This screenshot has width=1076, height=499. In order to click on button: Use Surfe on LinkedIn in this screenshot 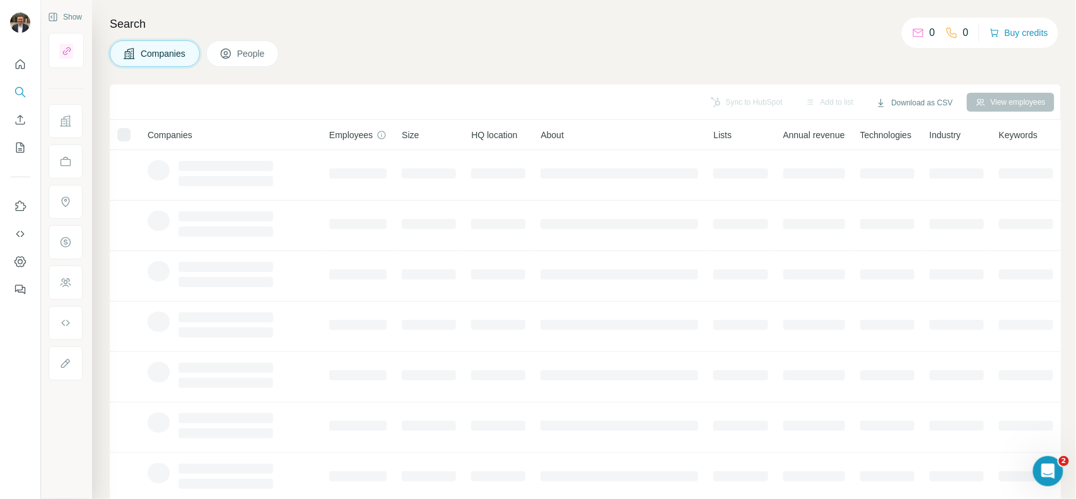, I will do `click(20, 206)`.